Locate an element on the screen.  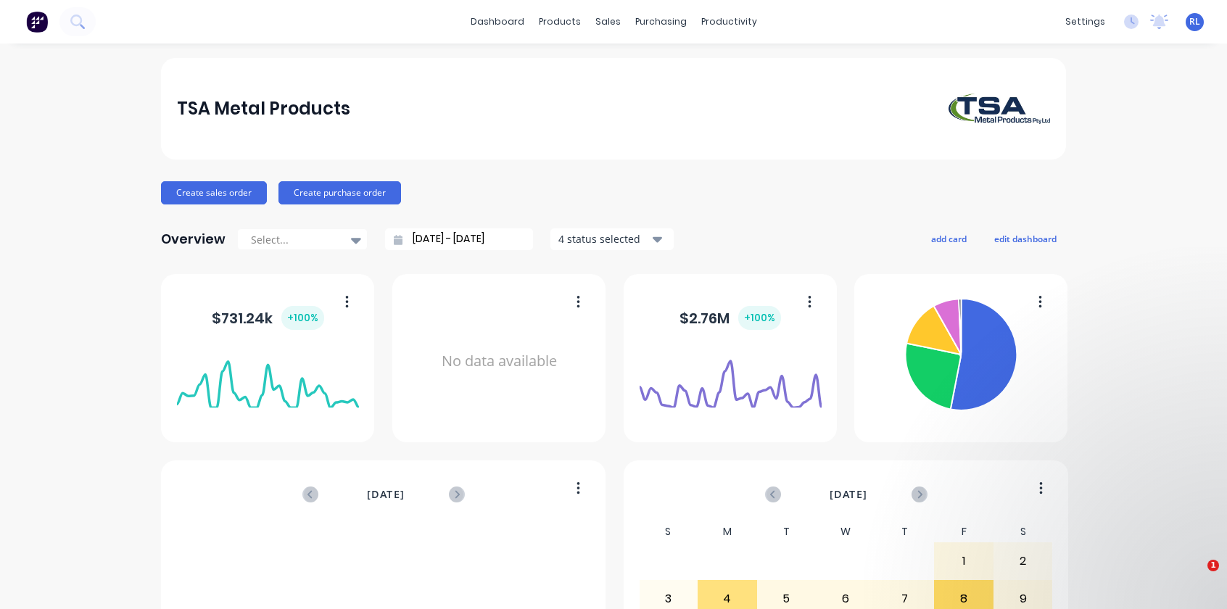
button: Create sales order is located at coordinates (214, 193).